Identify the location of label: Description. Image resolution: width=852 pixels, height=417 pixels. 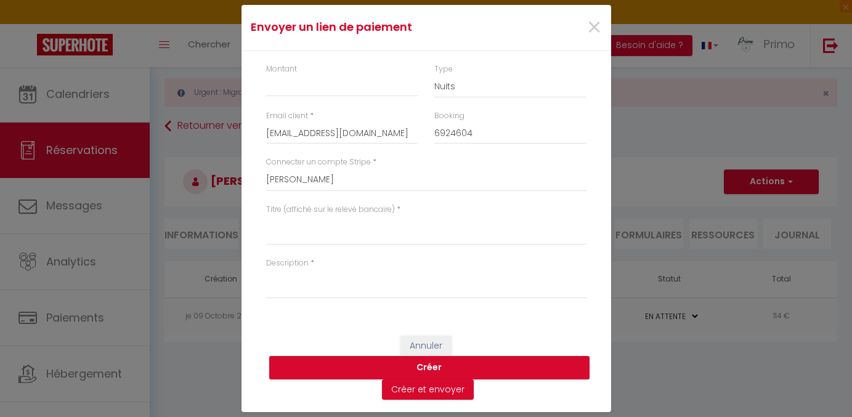
(287, 263).